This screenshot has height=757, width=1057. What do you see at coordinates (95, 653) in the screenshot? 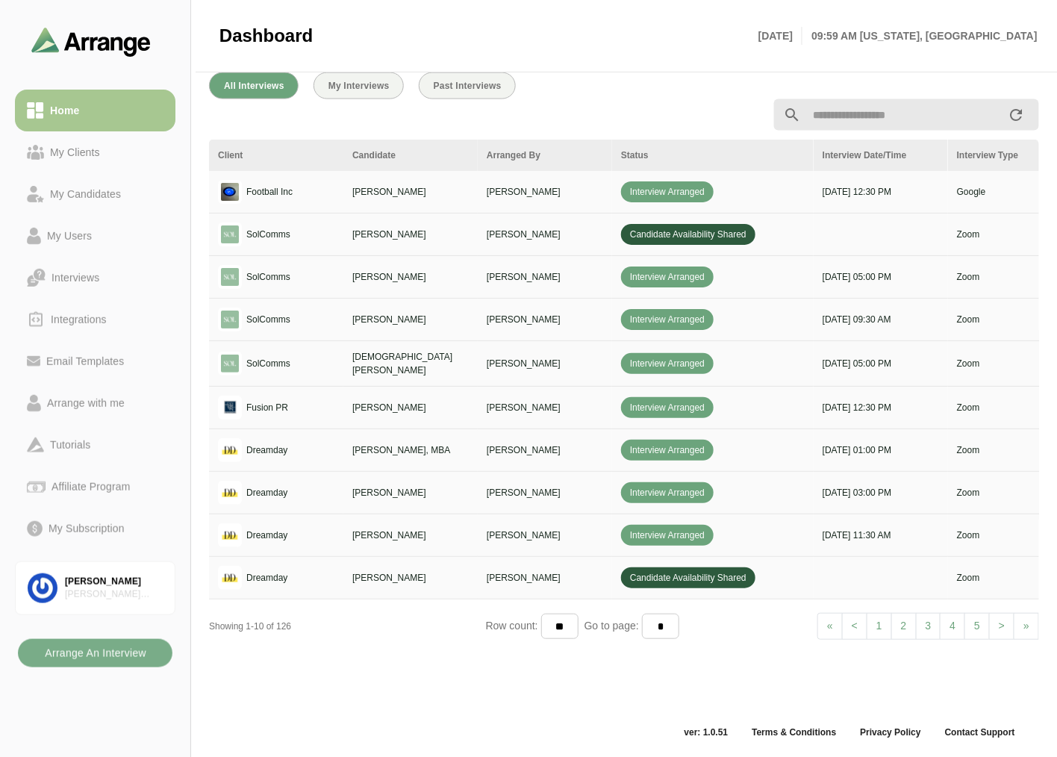
I see `b: Arrange An Interview` at bounding box center [95, 653].